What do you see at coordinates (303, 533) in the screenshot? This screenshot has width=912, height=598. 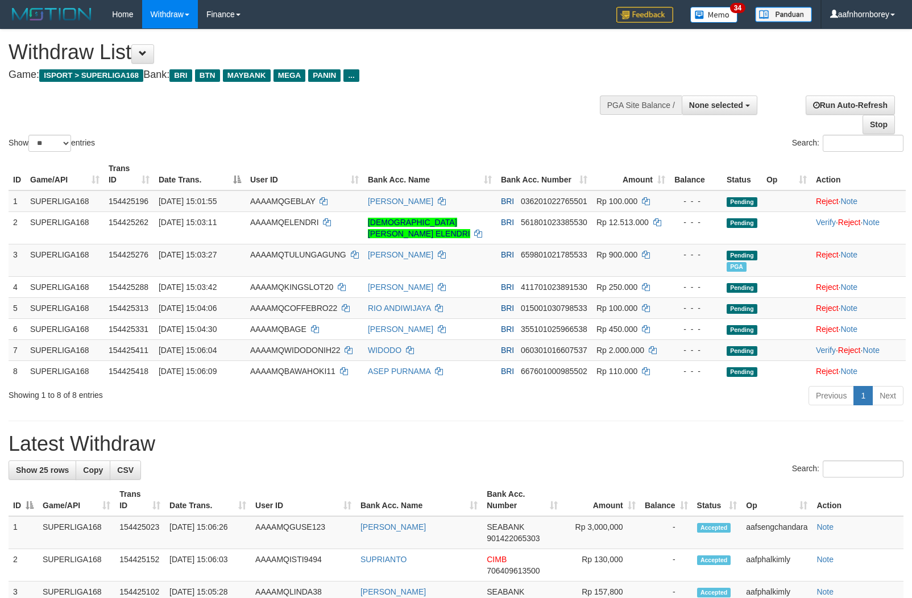 I see `td: AAAAMQGUSE123` at bounding box center [303, 533].